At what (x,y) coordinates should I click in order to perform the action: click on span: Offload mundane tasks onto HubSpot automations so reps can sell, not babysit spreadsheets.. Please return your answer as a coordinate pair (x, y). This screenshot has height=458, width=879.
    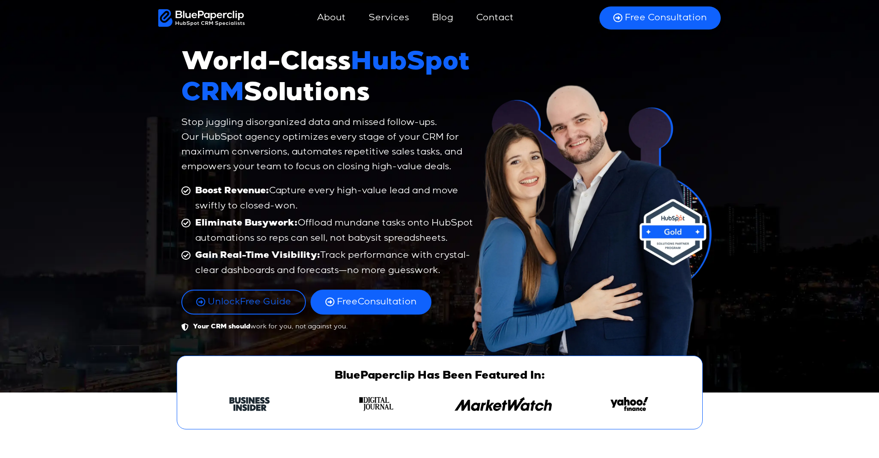
    Looking at the image, I should click on (335, 231).